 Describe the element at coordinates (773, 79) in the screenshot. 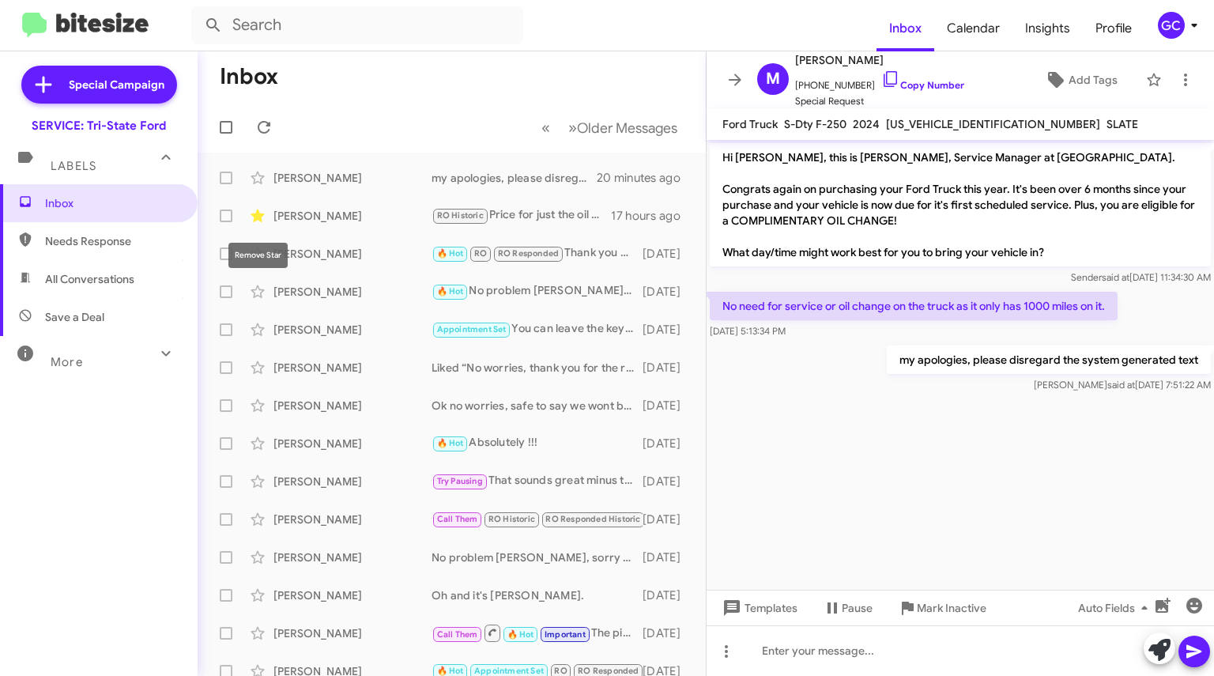

I see `span: M` at that location.